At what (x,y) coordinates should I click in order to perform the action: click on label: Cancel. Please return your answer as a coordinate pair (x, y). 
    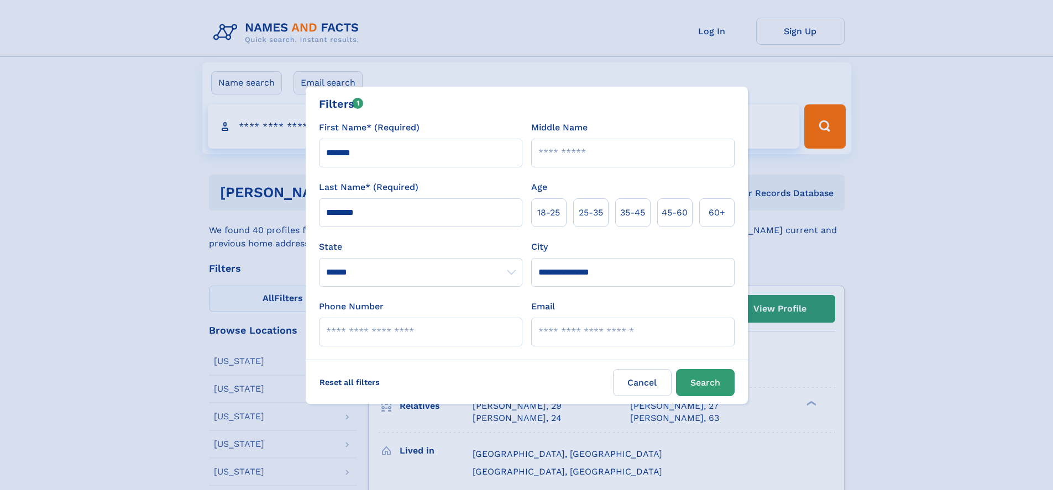
    Looking at the image, I should click on (642, 382).